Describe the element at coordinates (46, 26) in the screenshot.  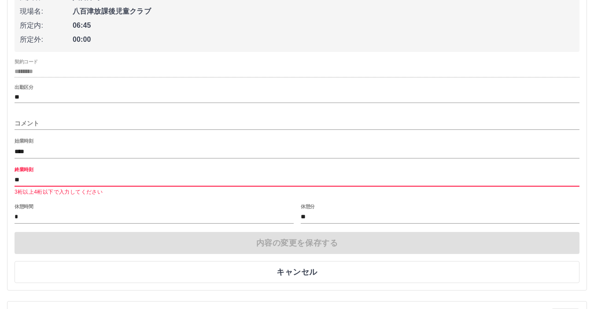
I see `span: 所定内:` at that location.